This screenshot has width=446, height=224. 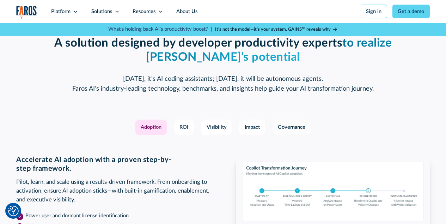 What do you see at coordinates (223, 50) in the screenshot?
I see `strong: A solution designed by developer productivity experts` at bounding box center [223, 50].